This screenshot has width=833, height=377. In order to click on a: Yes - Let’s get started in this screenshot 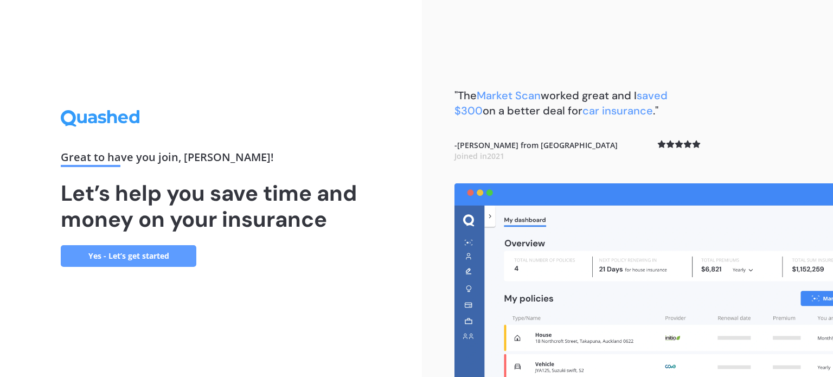, I will do `click(129, 256)`.